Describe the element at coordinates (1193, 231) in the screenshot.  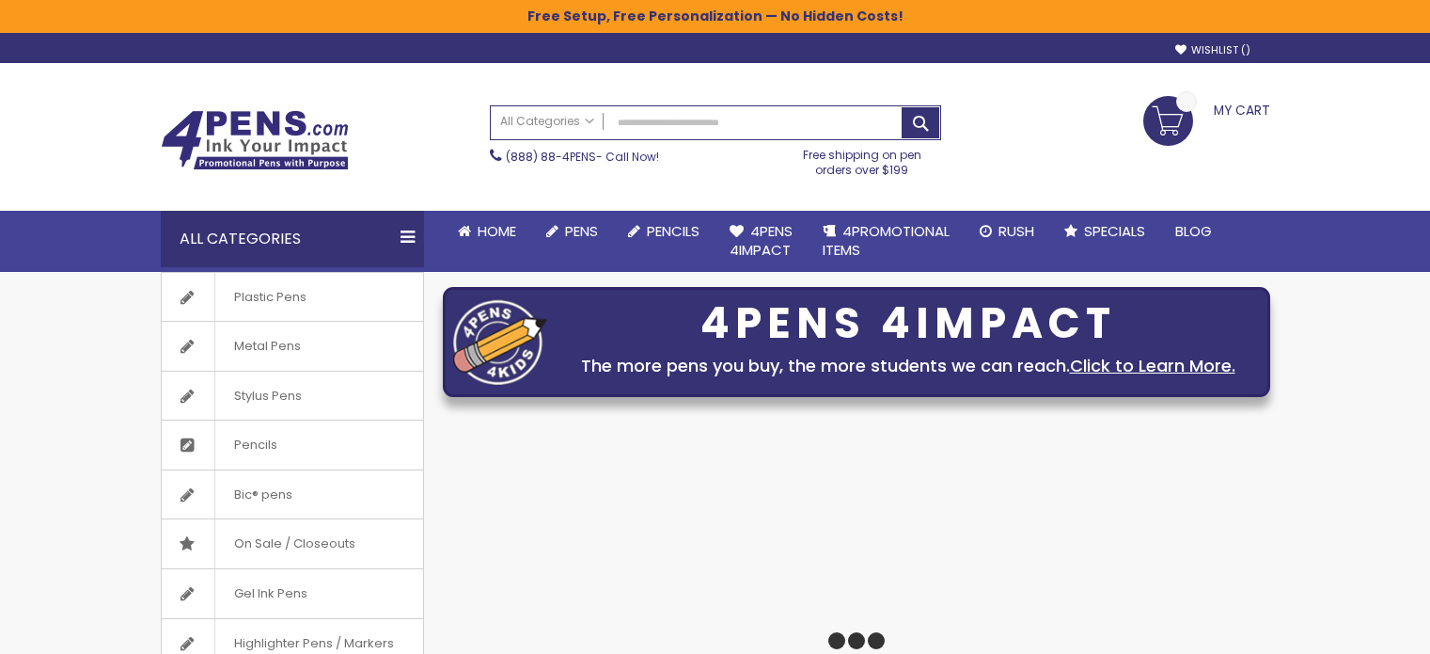
I see `a: Blog` at that location.